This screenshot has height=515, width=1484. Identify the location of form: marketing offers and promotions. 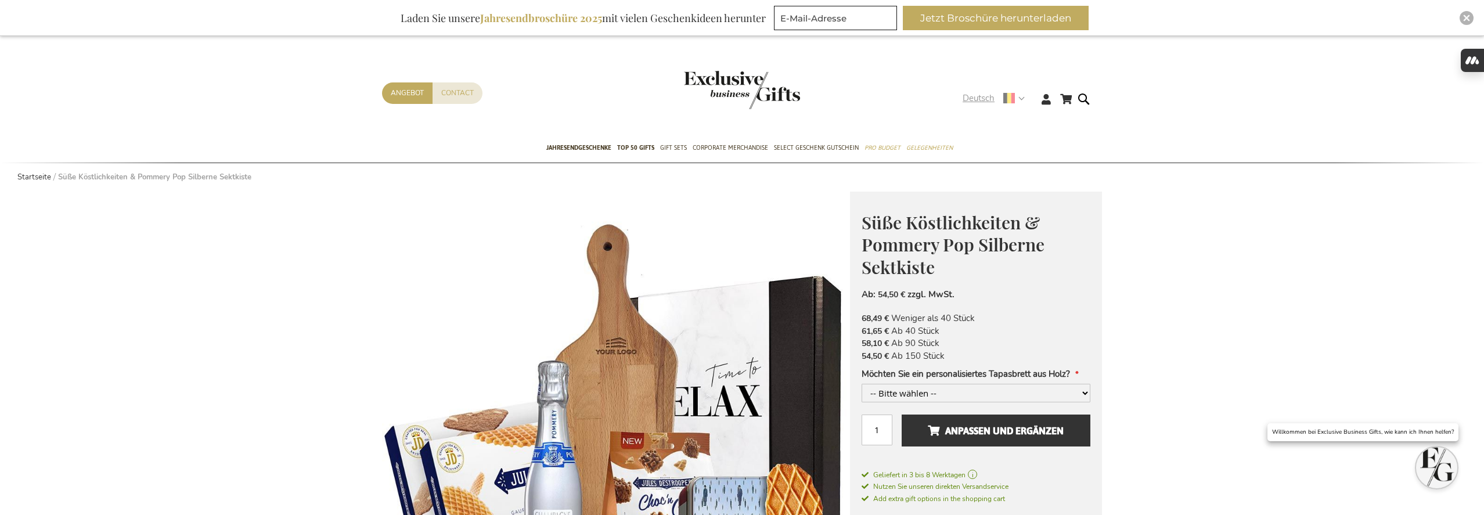
(837, 20).